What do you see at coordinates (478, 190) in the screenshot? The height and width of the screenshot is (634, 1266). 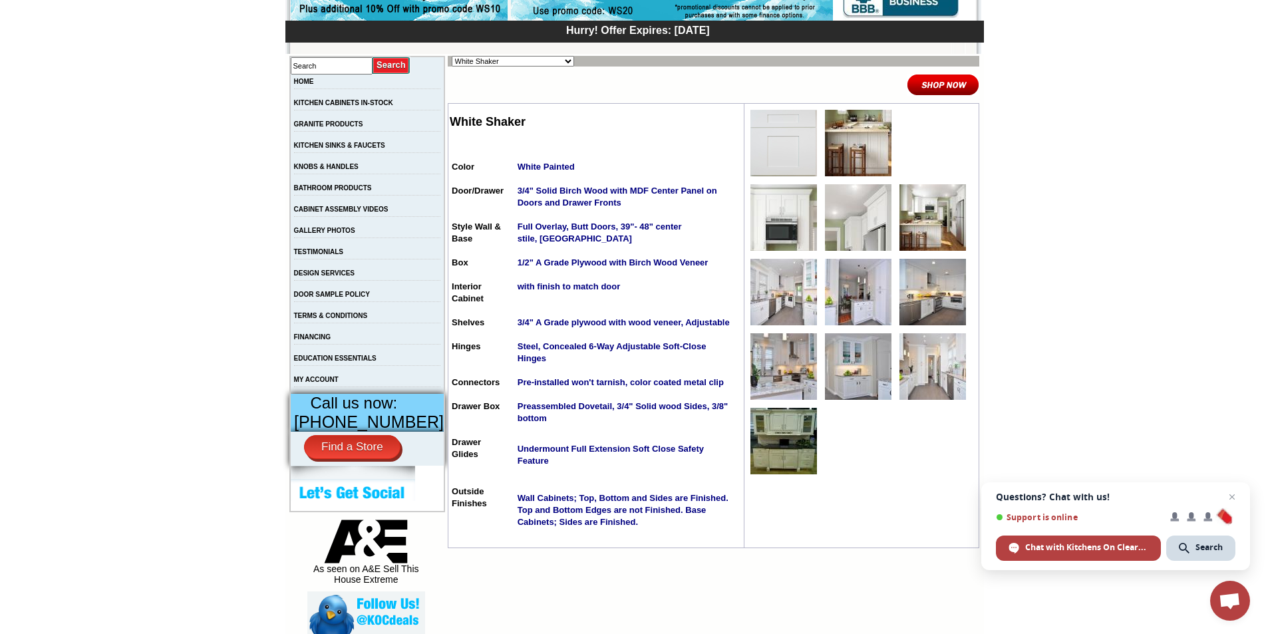 I see `span: Door/Drawer` at bounding box center [478, 190].